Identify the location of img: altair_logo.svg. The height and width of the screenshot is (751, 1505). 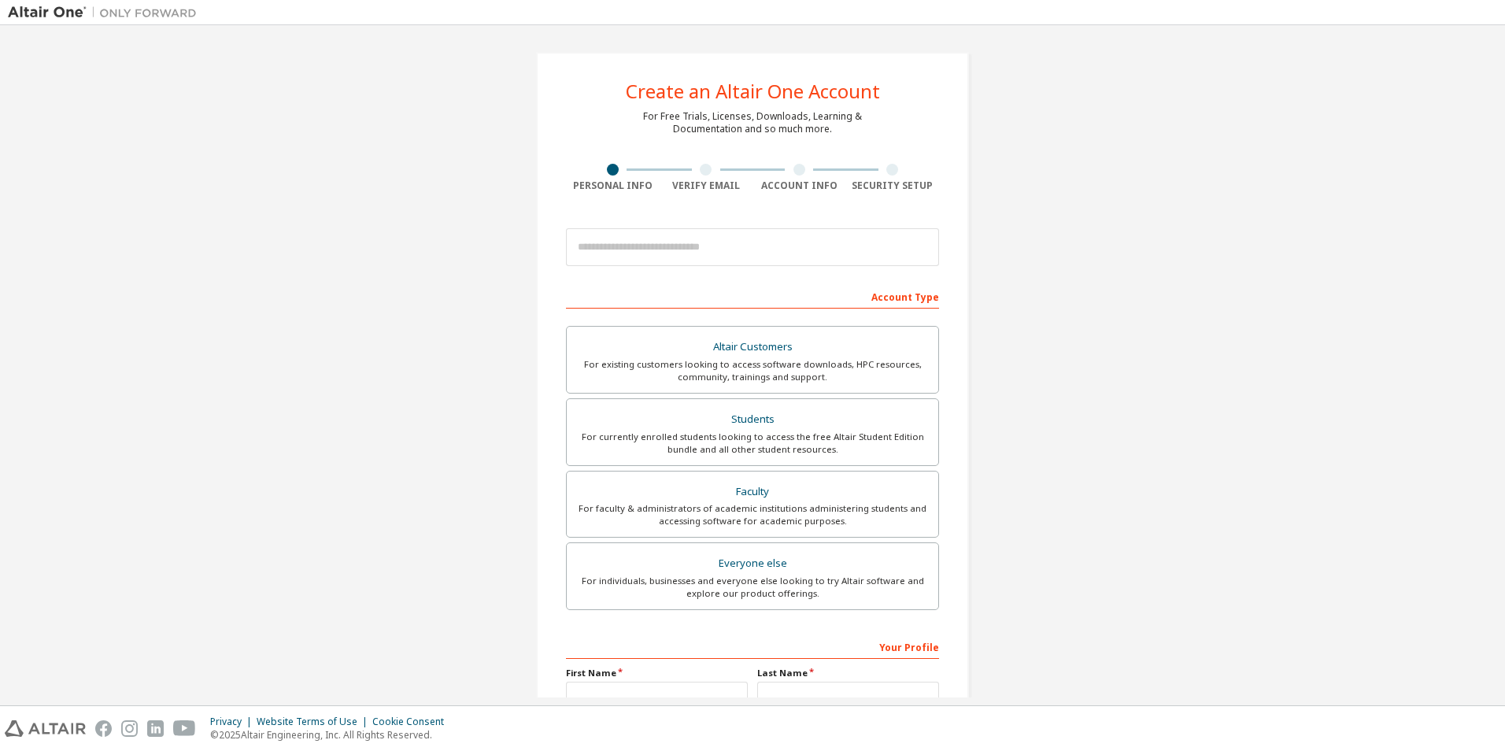
(45, 728).